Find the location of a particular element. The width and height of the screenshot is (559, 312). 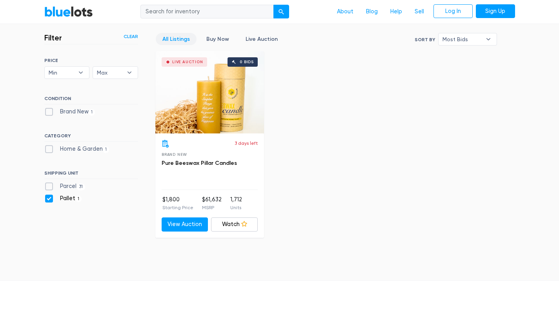

h6: PRICE is located at coordinates (91, 60).